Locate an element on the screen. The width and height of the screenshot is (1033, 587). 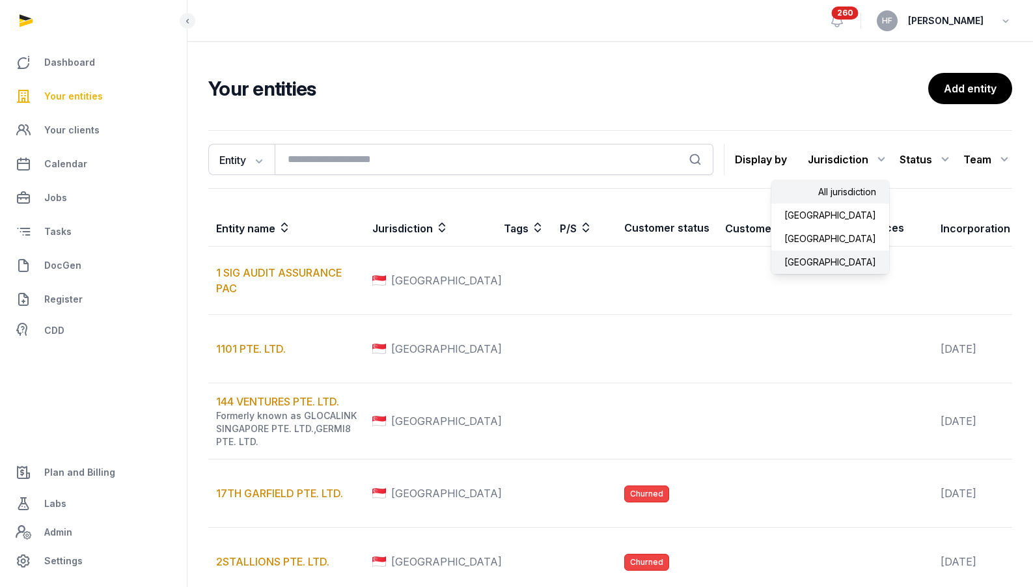
span: Calendar is located at coordinates (66, 164).